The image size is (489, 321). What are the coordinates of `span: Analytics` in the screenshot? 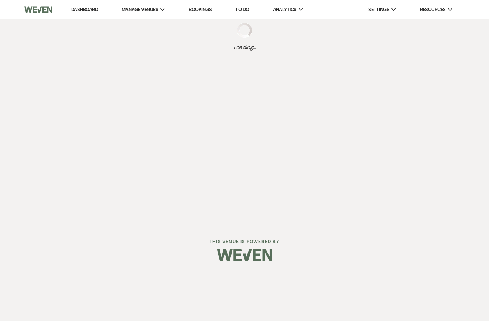 It's located at (285, 10).